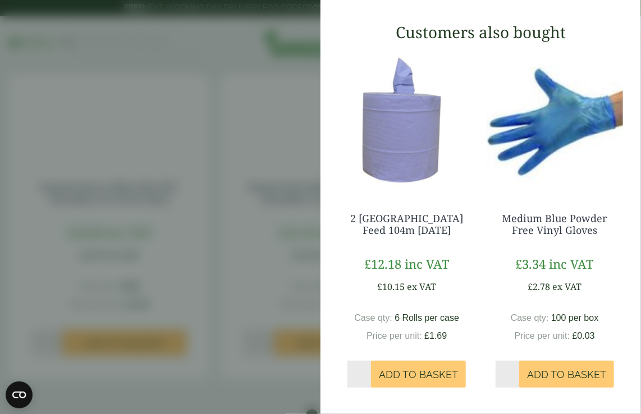  What do you see at coordinates (435, 335) in the screenshot?
I see `bdi: 1.69` at bounding box center [435, 335].